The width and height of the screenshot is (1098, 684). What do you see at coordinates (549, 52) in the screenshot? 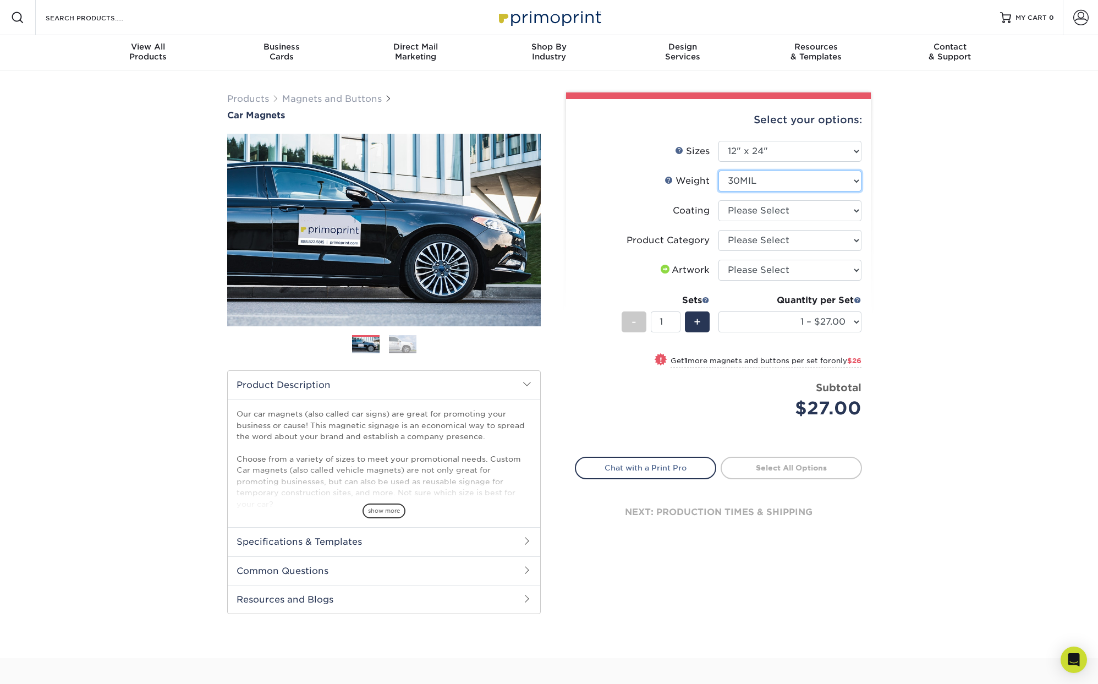
I see `div: Industry` at bounding box center [549, 52].